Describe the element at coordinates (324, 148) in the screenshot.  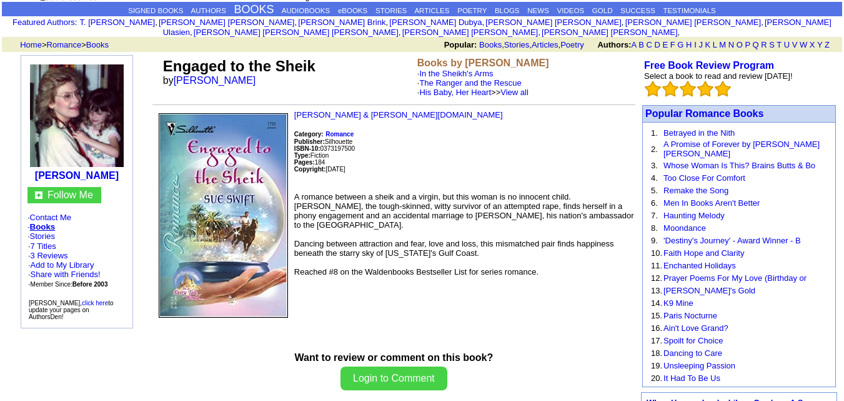
I see `font: 0373197500` at that location.